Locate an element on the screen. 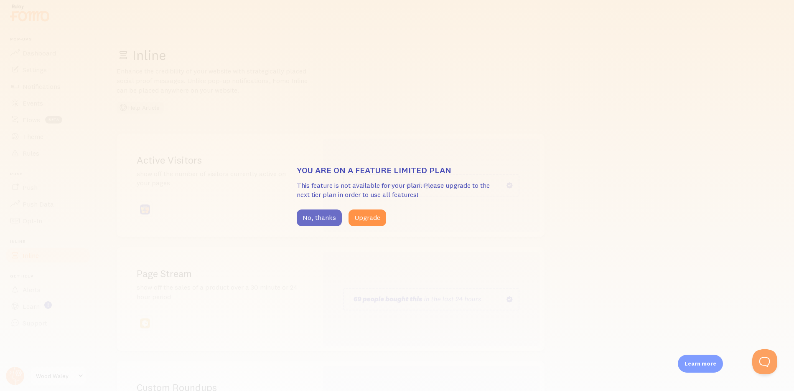 This screenshot has width=794, height=391. p: This feature is not available for your plan. Please upgrade to the next tier plan in order to use... is located at coordinates (397, 190).